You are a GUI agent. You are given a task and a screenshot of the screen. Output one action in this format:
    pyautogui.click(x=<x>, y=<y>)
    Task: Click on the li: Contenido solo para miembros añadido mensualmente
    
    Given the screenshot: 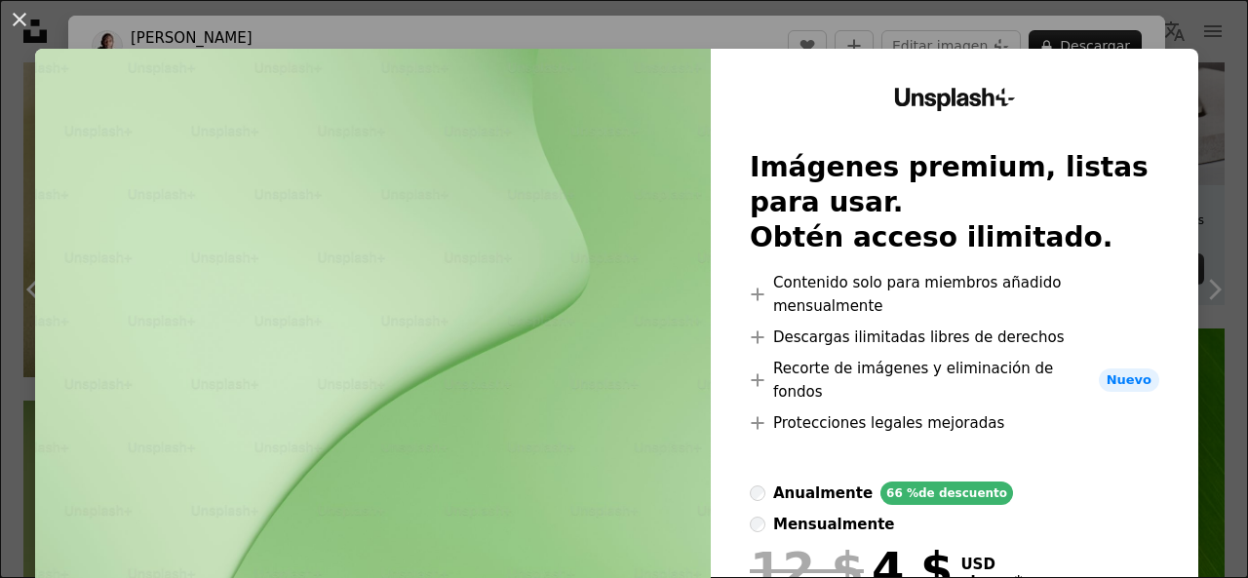 What is the action you would take?
    pyautogui.click(x=954, y=294)
    